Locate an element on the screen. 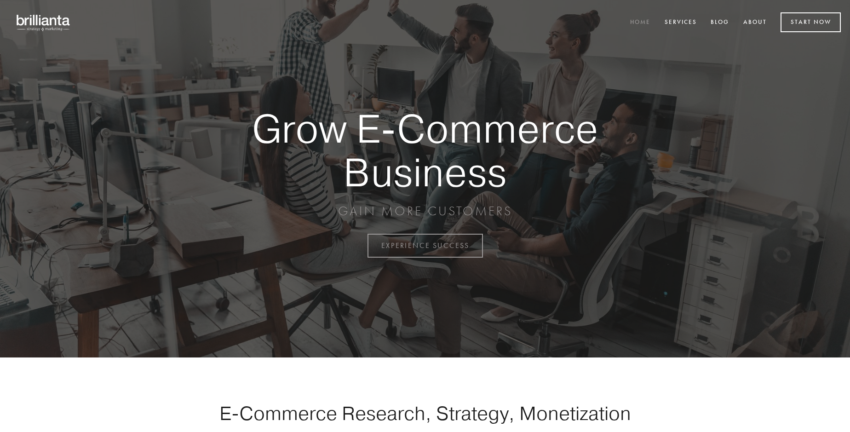 The width and height of the screenshot is (850, 432). a: Start Now is located at coordinates (810, 22).